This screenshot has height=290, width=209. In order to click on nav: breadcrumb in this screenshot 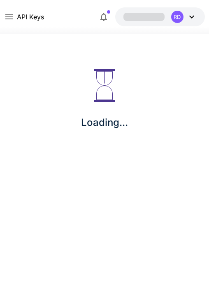, I will do `click(30, 17)`.